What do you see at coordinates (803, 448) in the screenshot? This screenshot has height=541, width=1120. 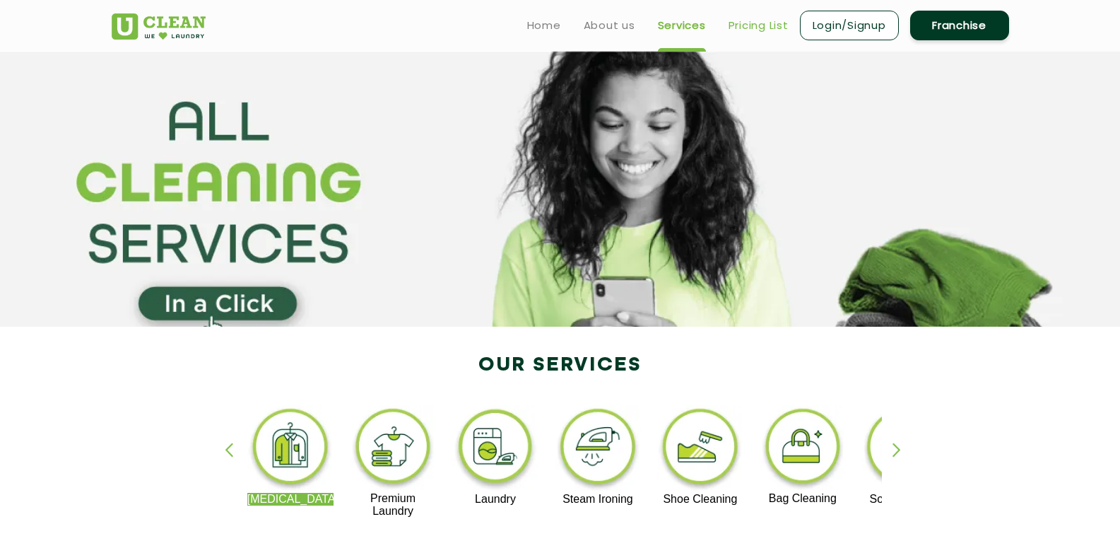 I see `img: bag_cleaning_11zon.webp` at bounding box center [803, 448].